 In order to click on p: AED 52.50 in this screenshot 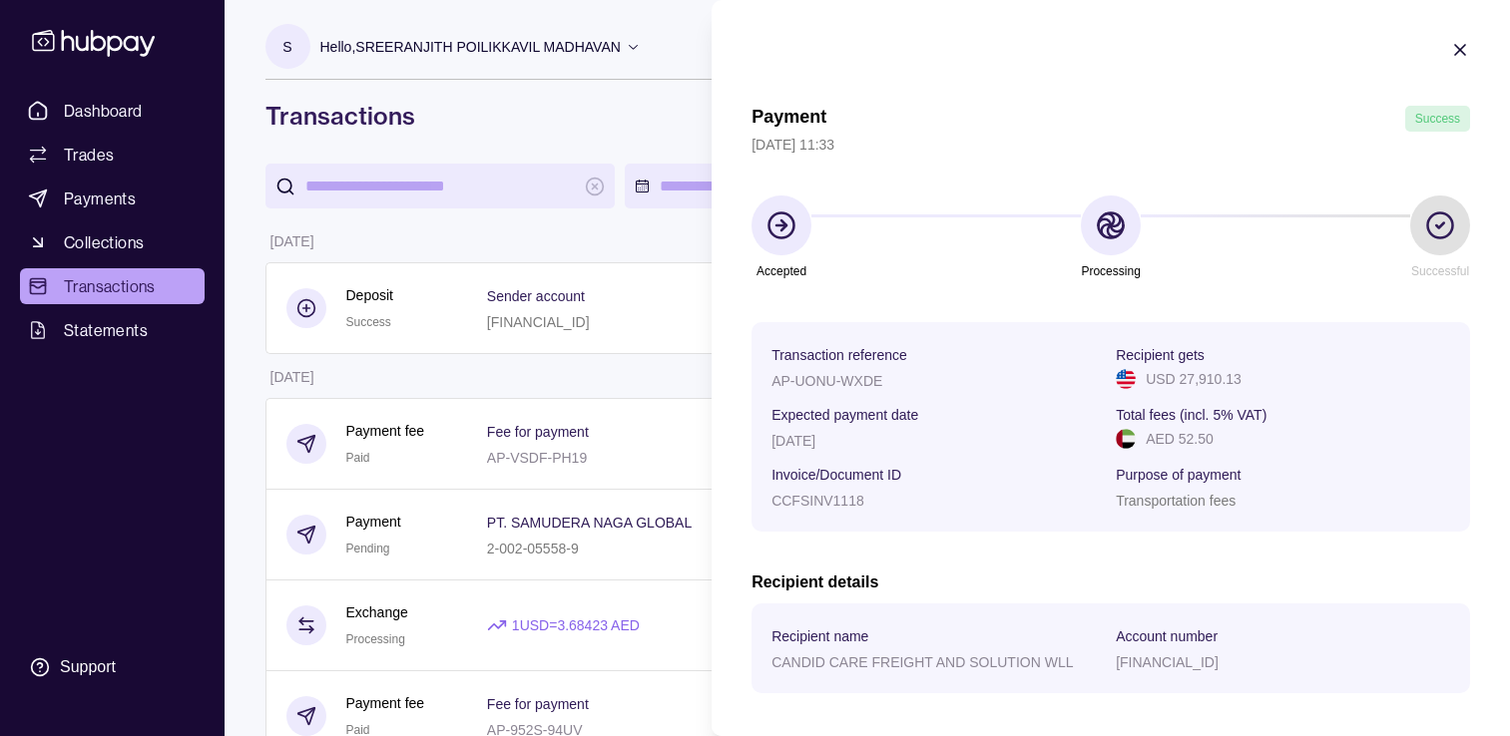, I will do `click(1179, 439)`.